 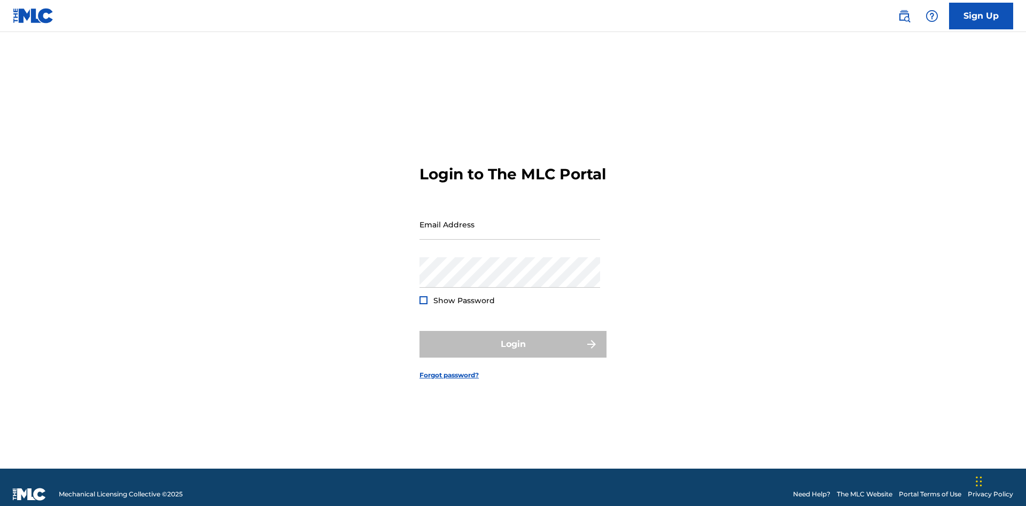 What do you see at coordinates (932, 16) in the screenshot?
I see `div: Help` at bounding box center [932, 16].